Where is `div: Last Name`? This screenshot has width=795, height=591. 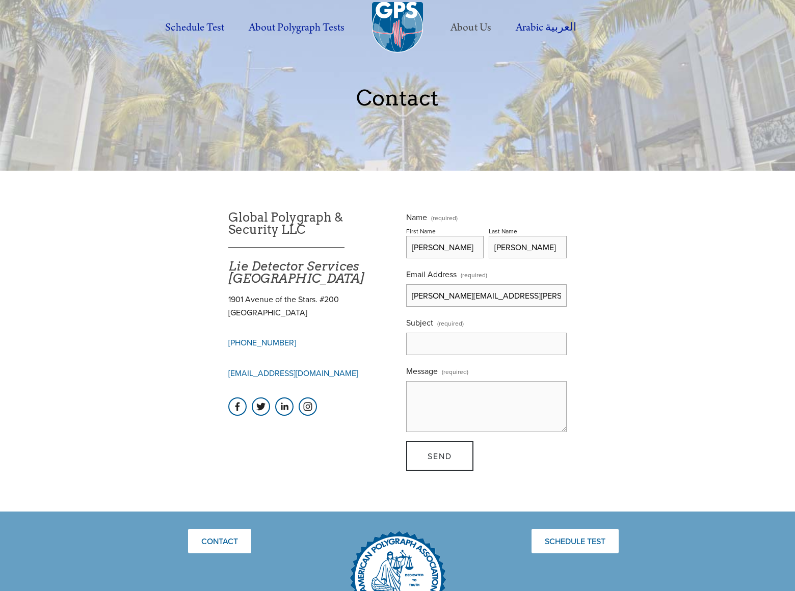 div: Last Name is located at coordinates (503, 231).